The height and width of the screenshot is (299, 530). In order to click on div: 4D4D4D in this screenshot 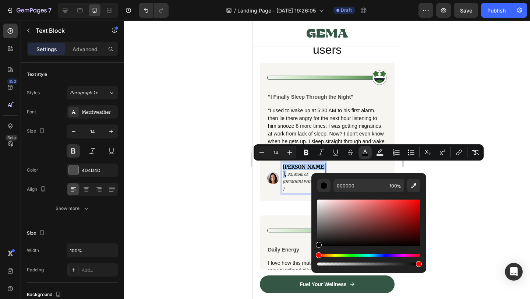, I will do `click(99, 170)`.